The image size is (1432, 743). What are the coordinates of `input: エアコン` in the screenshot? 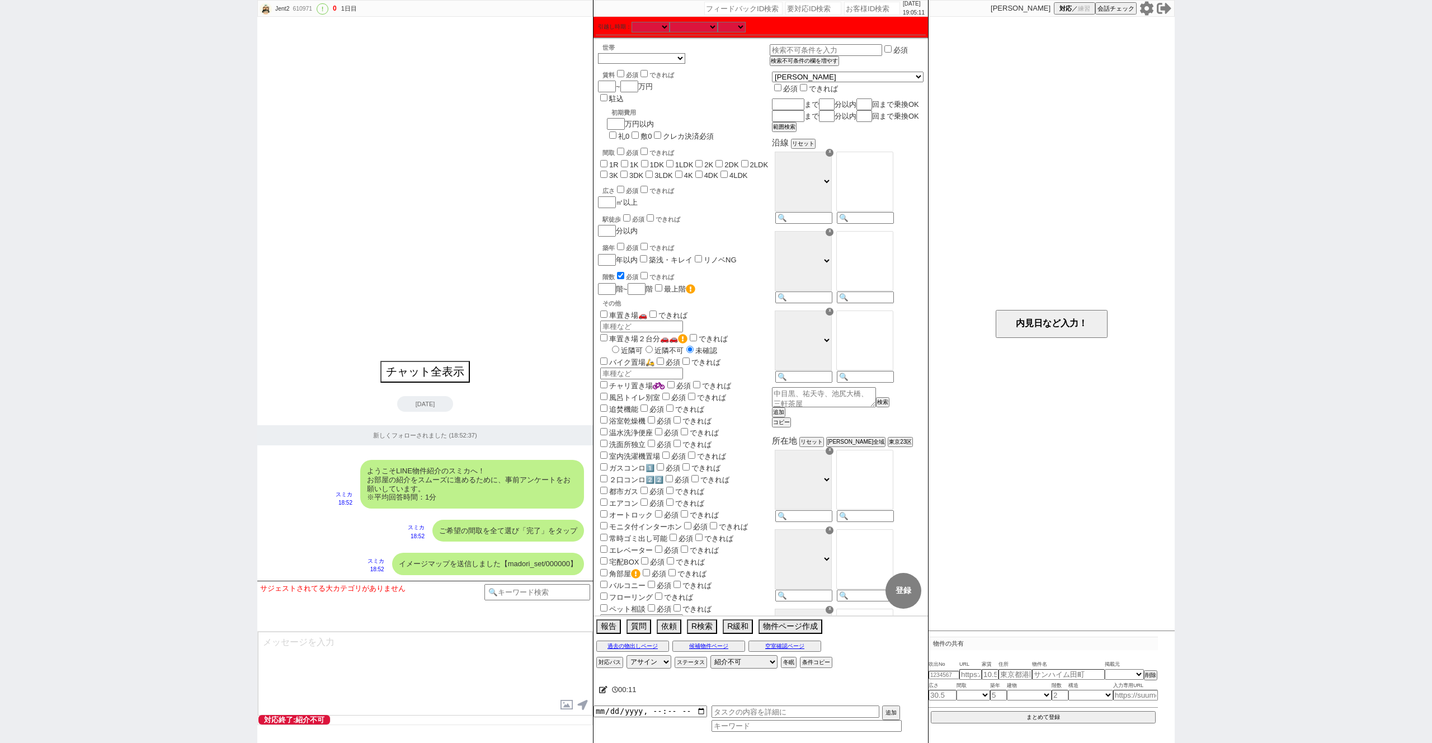 It's located at (604, 502).